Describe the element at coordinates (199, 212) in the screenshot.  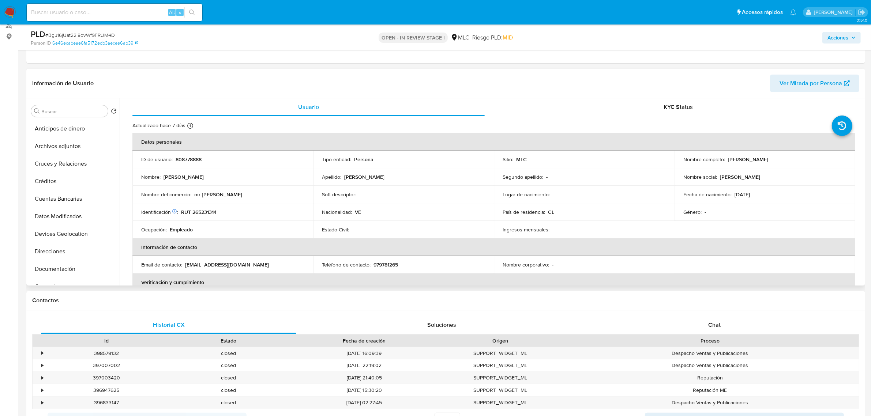
I see `p: RUT 265231314` at that location.